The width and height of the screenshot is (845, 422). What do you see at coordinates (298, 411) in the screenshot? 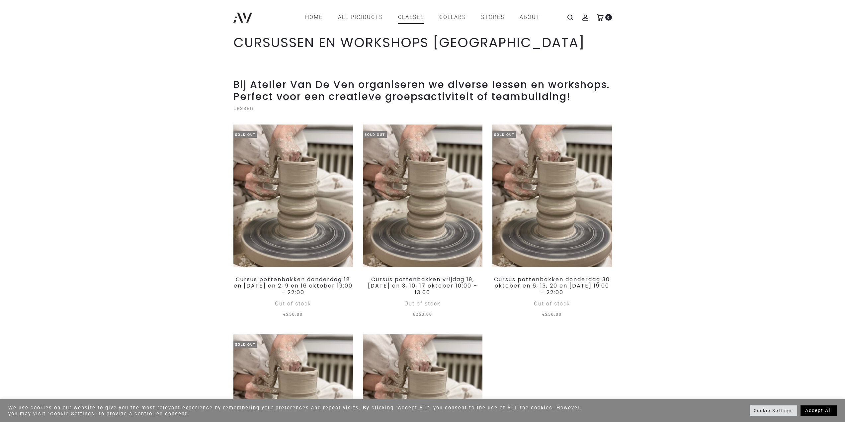
I see `div: We use cookies on our website to give you the most relevant experience by remembering your prefer...` at bounding box center [298, 411].